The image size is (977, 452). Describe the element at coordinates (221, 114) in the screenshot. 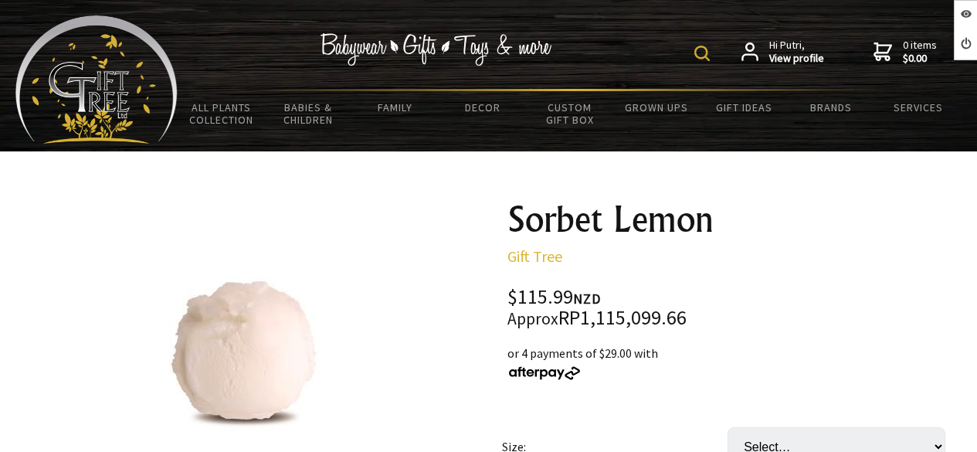

I see `a: All Plants Collection` at that location.